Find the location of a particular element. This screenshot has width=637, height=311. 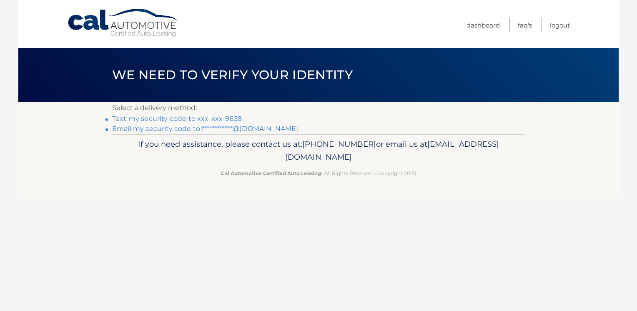

a: Text my security code to xxx-xxx-9638 is located at coordinates (177, 118).